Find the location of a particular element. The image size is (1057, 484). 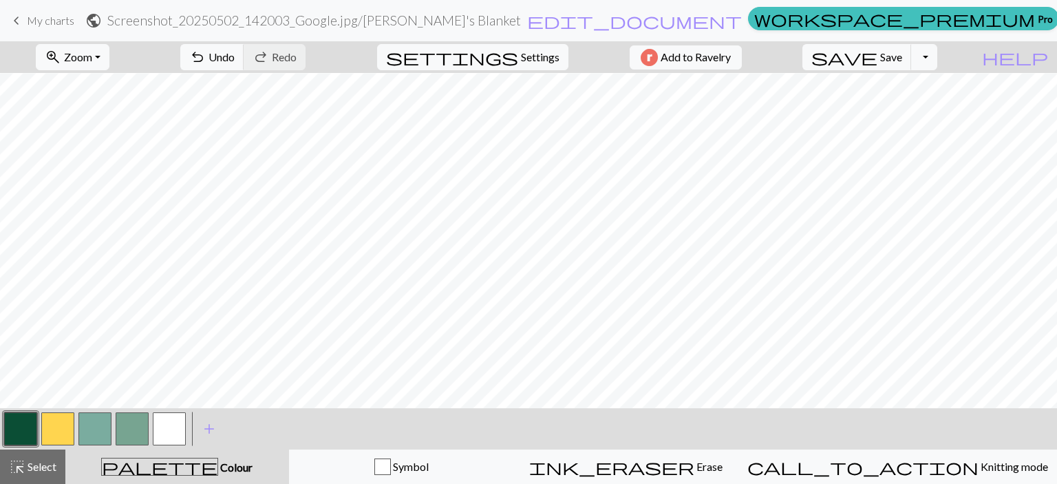

button: Symbol is located at coordinates (401, 466).